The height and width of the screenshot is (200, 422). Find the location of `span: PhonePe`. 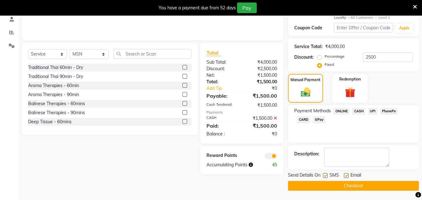

span: PhonePe is located at coordinates (388, 111).